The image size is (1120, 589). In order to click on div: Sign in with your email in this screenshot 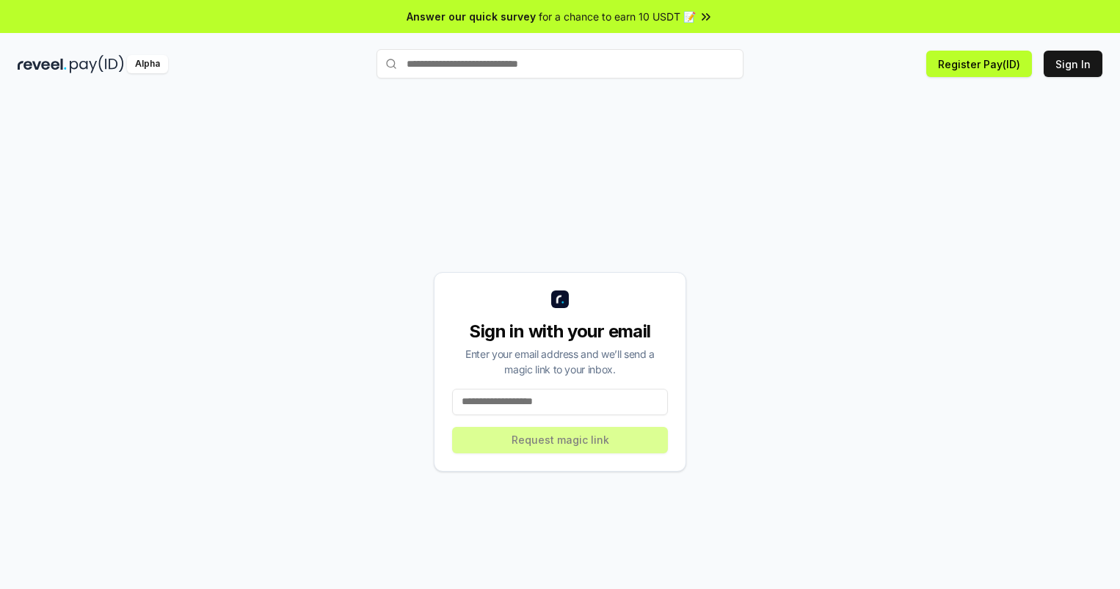, I will do `click(560, 332)`.